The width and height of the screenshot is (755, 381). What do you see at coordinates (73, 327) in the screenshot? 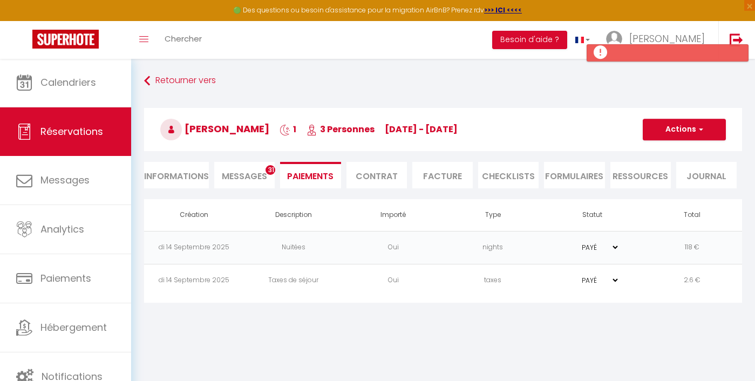
I see `span: Hébergement` at bounding box center [73, 327].